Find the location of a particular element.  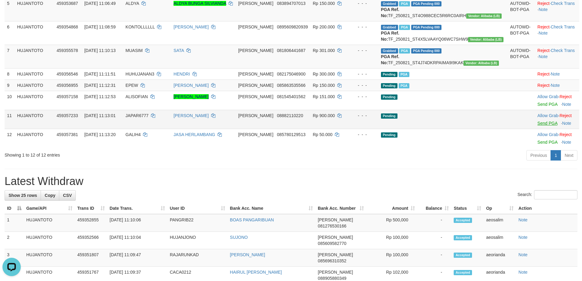

a: Reject is located at coordinates (543, 50).